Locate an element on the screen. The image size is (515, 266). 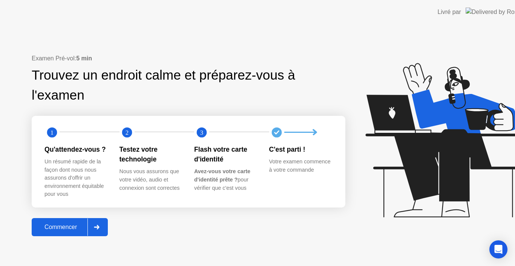
div: Flash votre carte d'identité is located at coordinates (225, 154).